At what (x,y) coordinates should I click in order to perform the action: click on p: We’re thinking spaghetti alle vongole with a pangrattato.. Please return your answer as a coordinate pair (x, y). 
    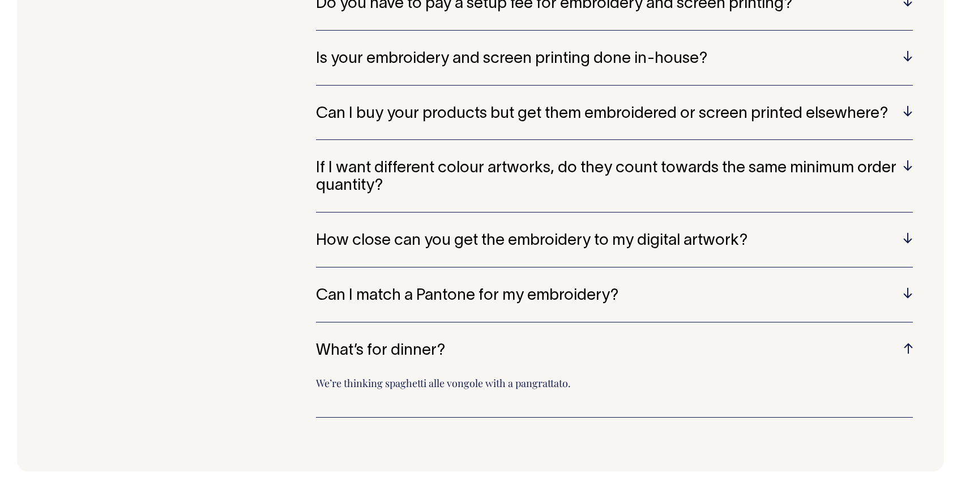
    Looking at the image, I should click on (615, 388).